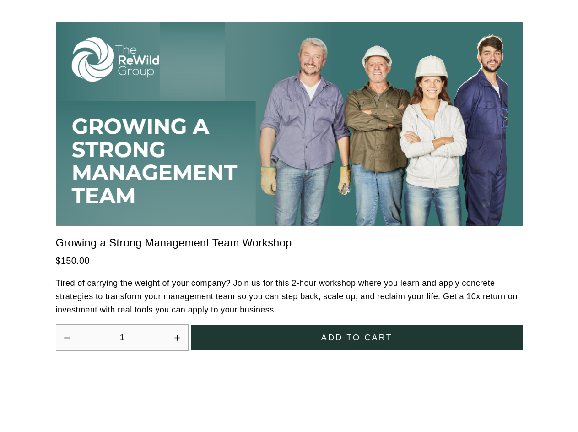 The width and height of the screenshot is (578, 432). Describe the element at coordinates (177, 338) in the screenshot. I see `button: Increase quantity by 1` at that location.